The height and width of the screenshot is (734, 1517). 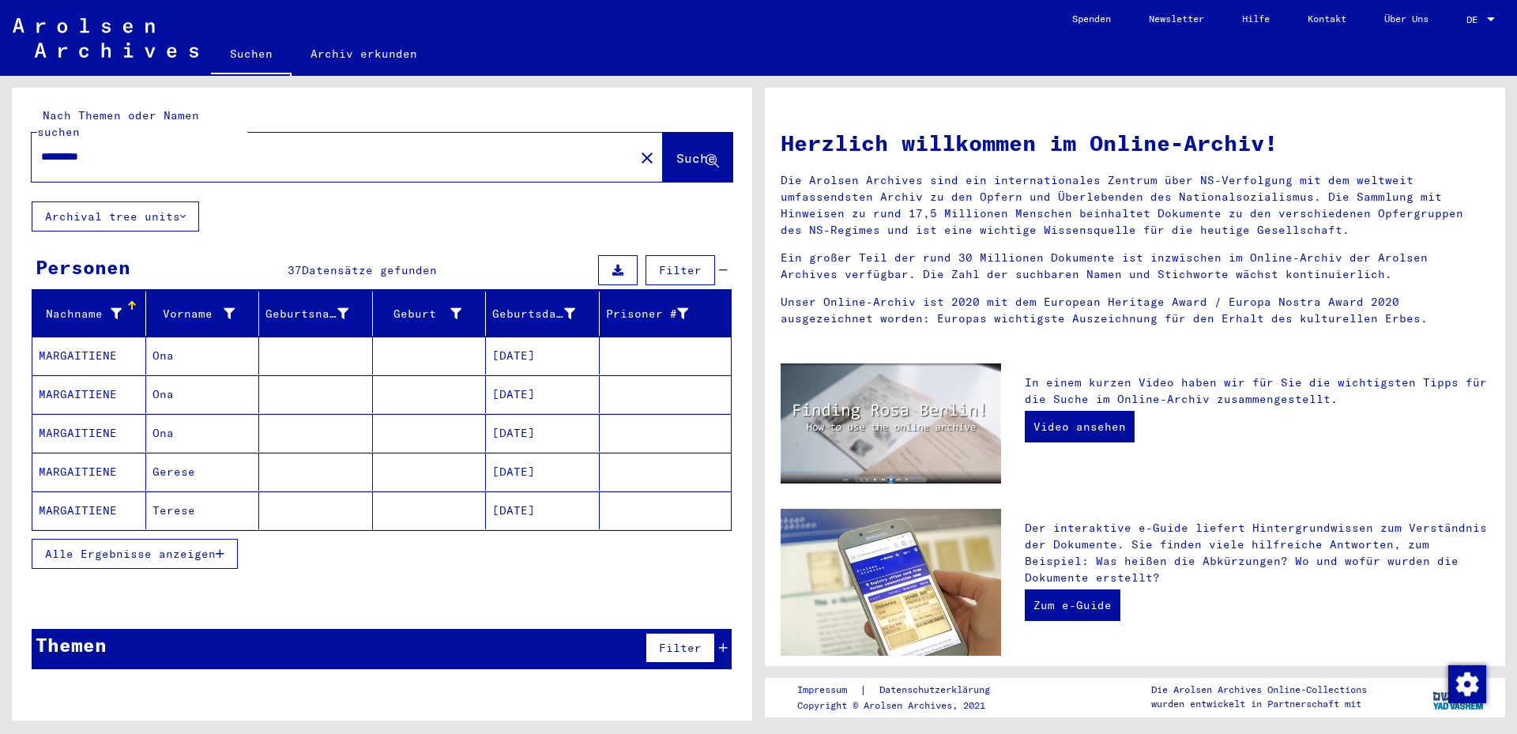 What do you see at coordinates (1134, 310) in the screenshot?
I see `p: Unser Online-Archiv ist 2020 mit dem European Heritage Award / Europa Nostra Award 2020 ausgezeic...` at bounding box center [1134, 310].